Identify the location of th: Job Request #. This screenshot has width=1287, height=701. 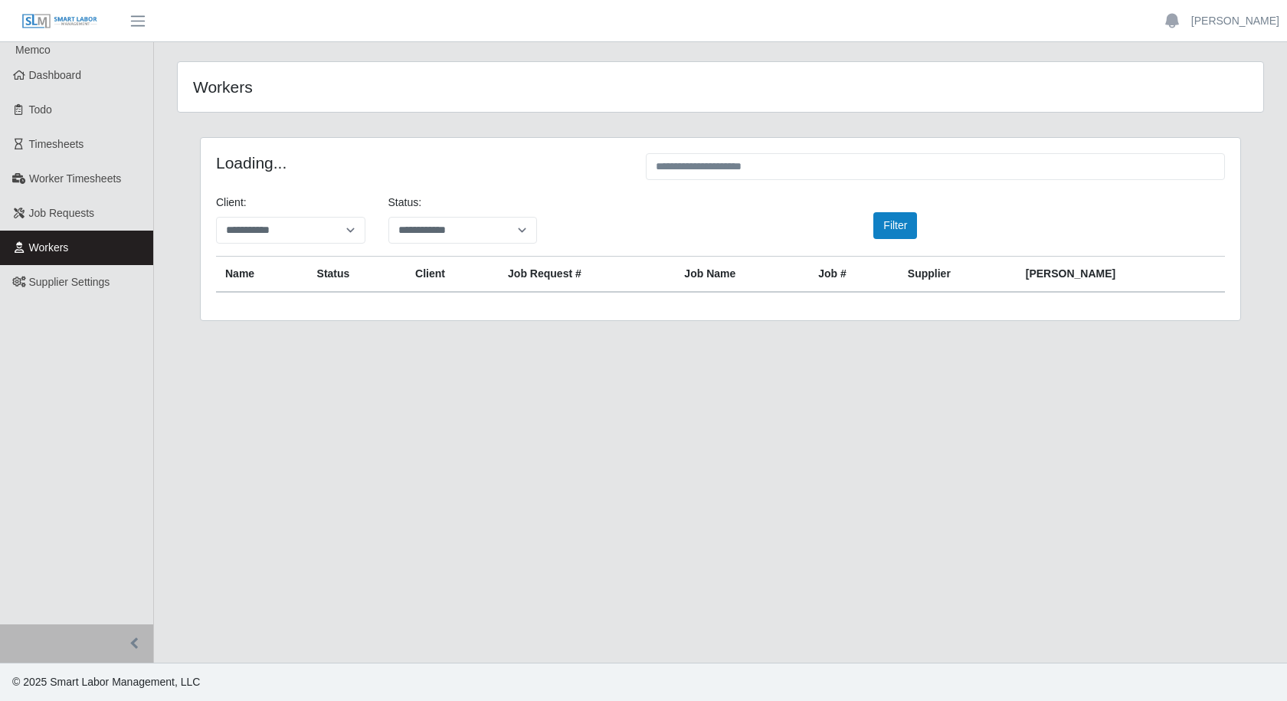
(587, 274).